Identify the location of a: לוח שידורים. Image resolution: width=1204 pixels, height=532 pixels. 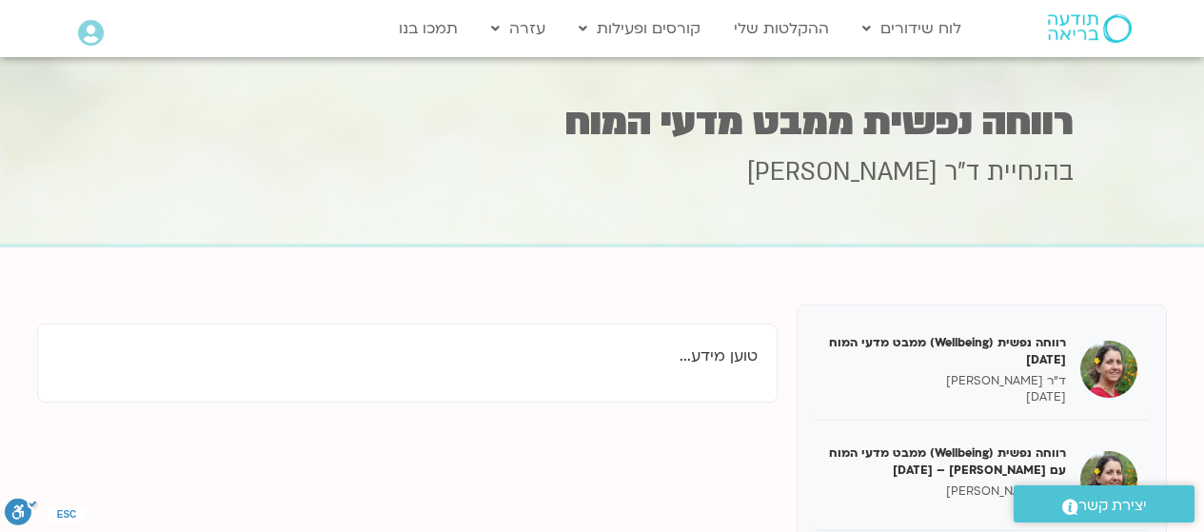
(912, 29).